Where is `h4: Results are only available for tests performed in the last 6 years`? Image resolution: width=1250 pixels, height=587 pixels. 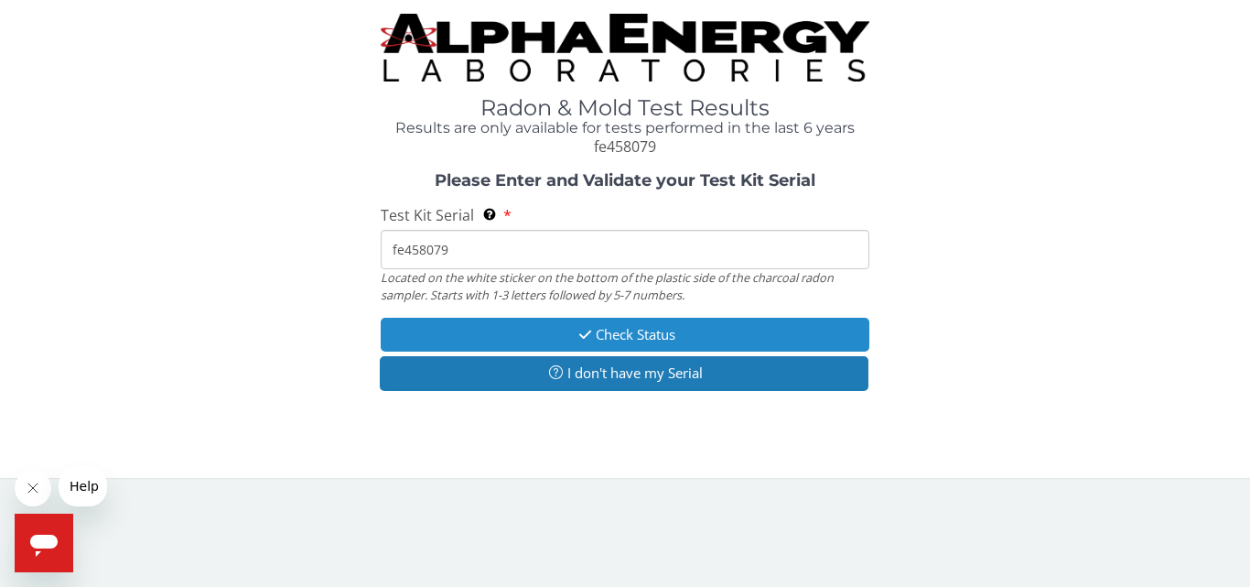 h4: Results are only available for tests performed in the last 6 years is located at coordinates (625, 128).